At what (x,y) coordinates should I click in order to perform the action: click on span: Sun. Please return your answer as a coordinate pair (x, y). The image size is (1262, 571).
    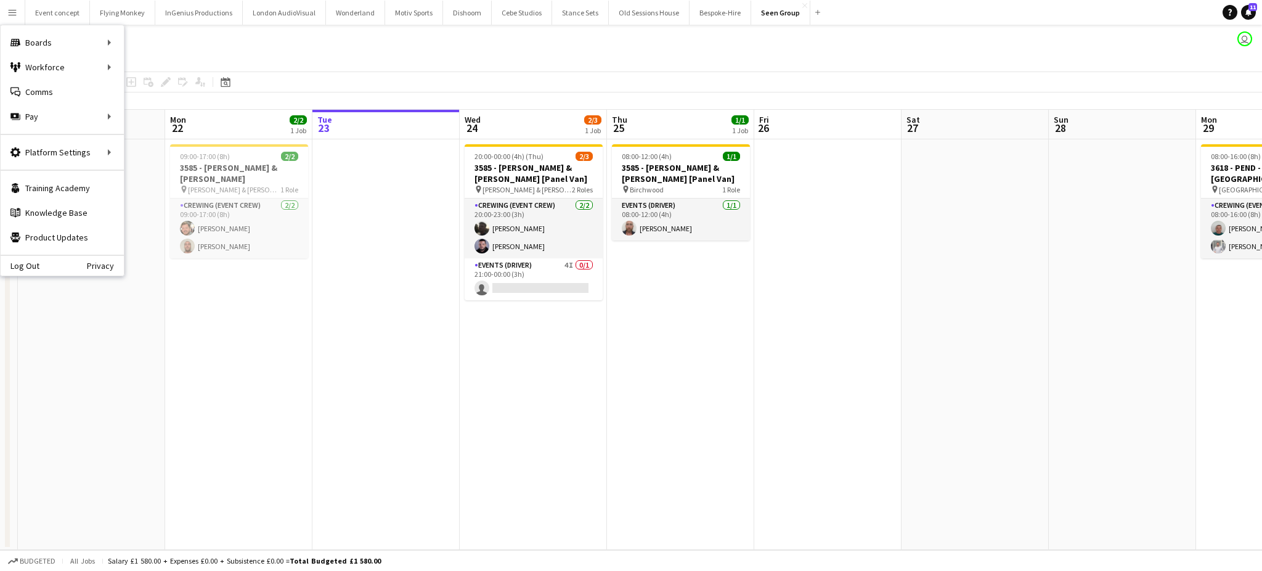
    Looking at the image, I should click on (1061, 120).